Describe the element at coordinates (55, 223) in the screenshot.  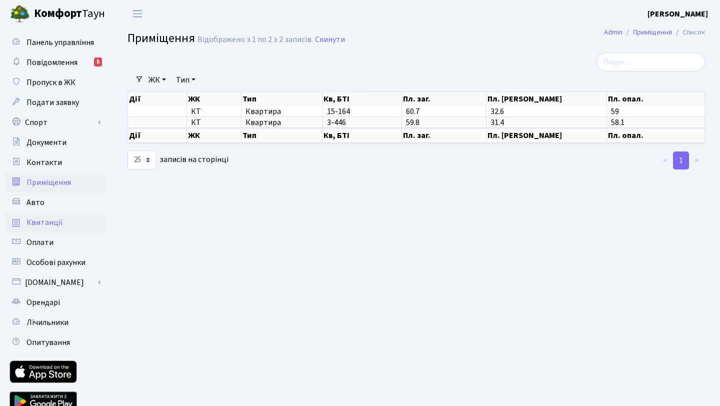
I see `a: Квитанції` at that location.